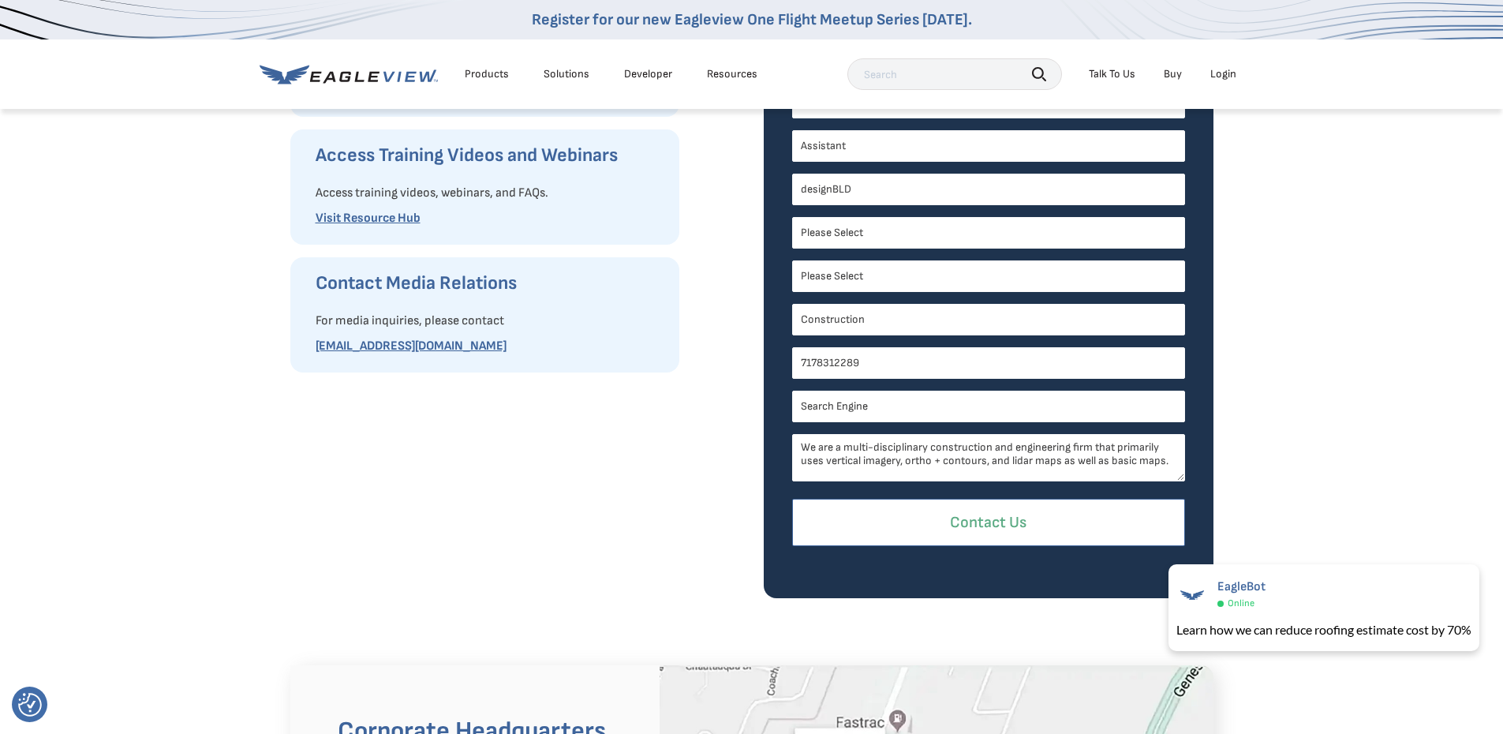  Describe the element at coordinates (1192, 595) in the screenshot. I see `img: EagleBot` at that location.